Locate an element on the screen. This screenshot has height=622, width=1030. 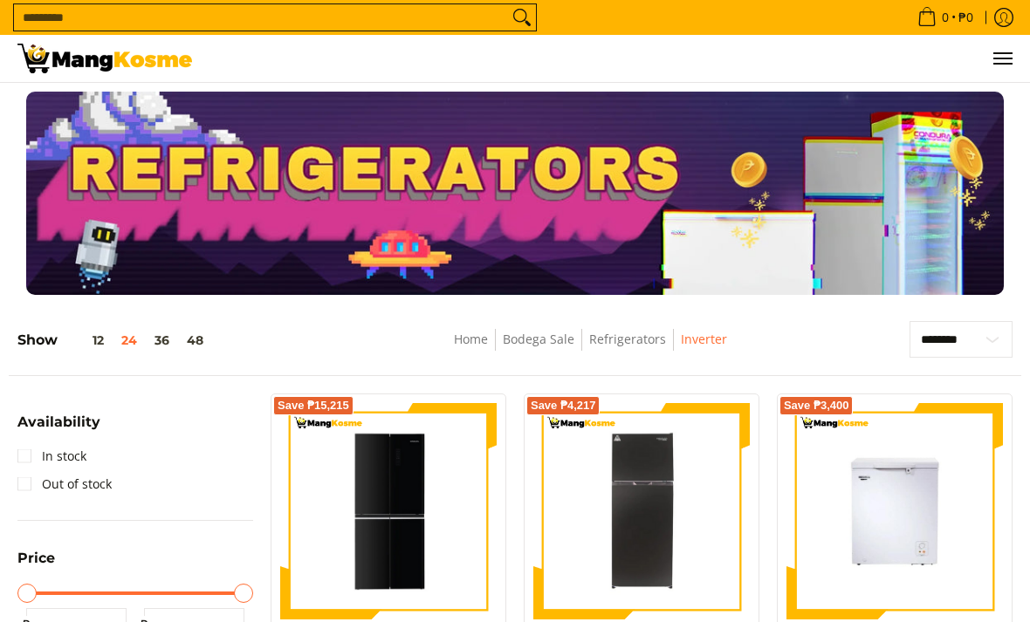
button: 48 is located at coordinates (195, 340).